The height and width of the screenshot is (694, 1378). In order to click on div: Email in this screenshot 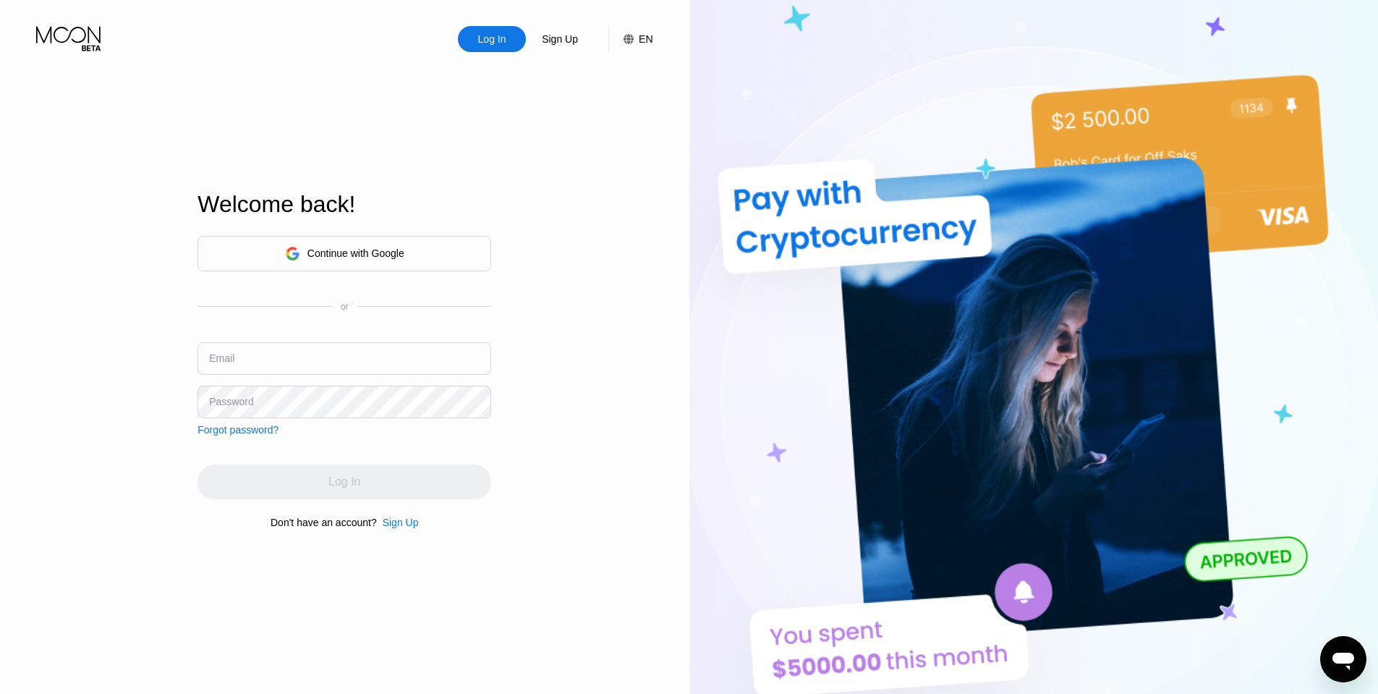, I will do `click(221, 358)`.